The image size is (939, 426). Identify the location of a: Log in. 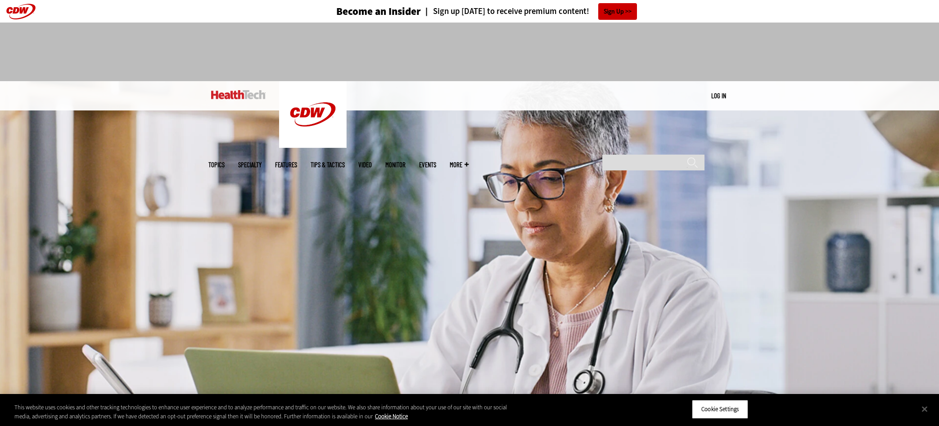
(719, 95).